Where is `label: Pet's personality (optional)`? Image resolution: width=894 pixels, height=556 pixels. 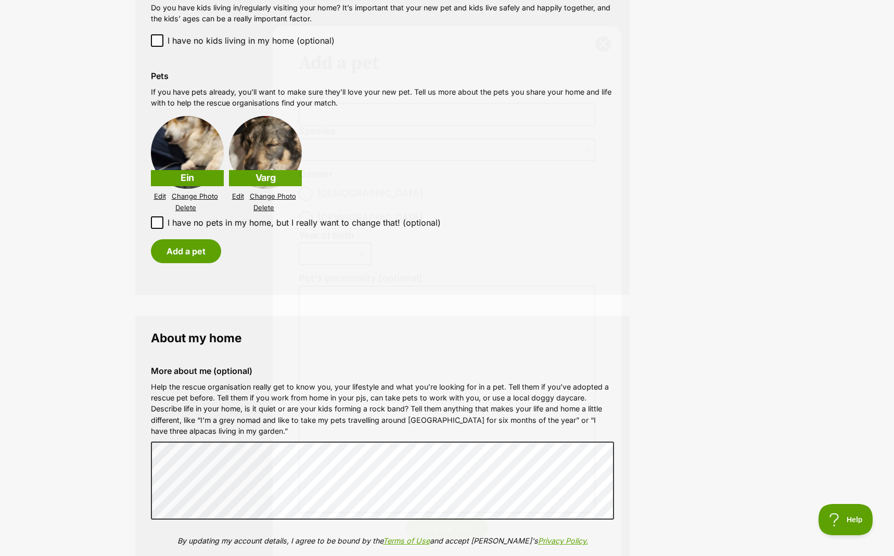
label: Pet's personality (optional) is located at coordinates (447, 278).